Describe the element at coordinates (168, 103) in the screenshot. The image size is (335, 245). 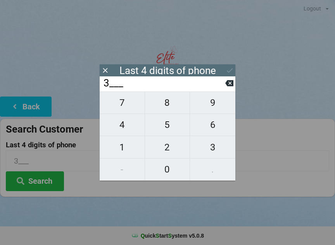
I see `span: 8` at that location.